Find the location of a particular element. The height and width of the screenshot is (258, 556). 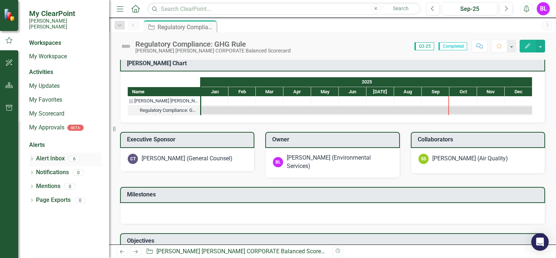

h3: Milestones is located at coordinates (334, 194).